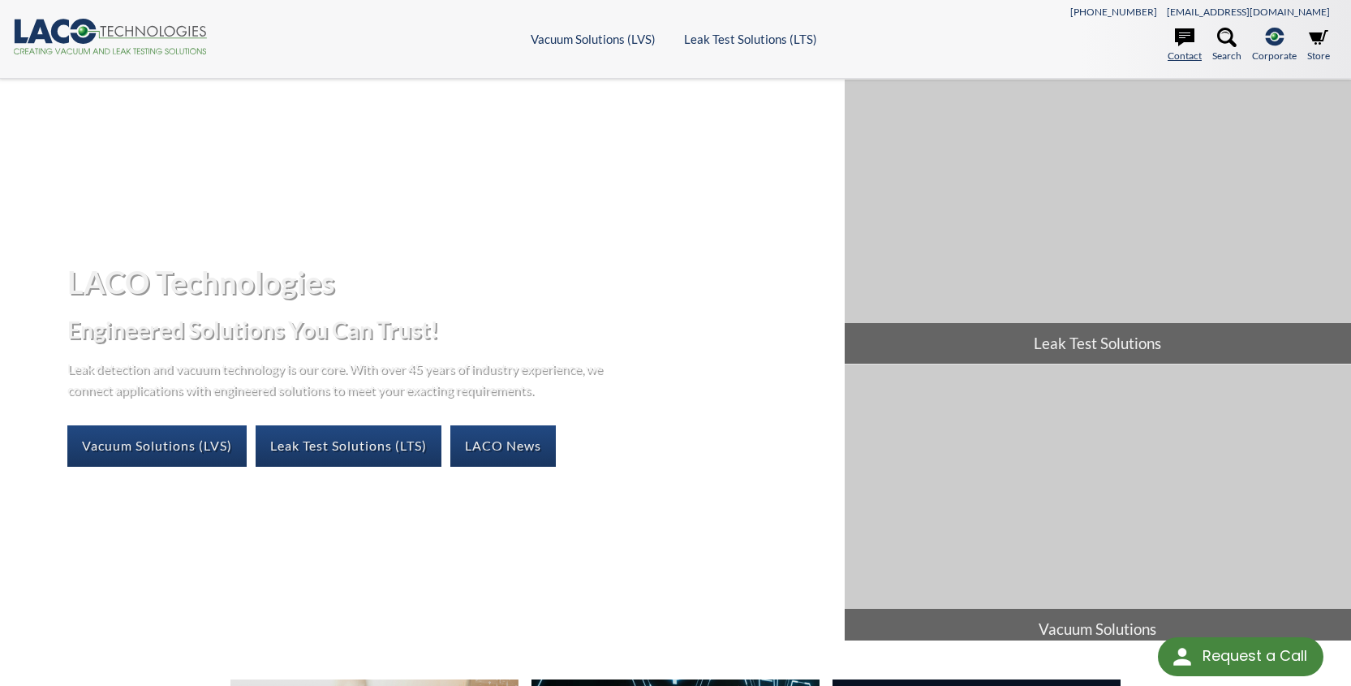 Image resolution: width=1351 pixels, height=686 pixels. What do you see at coordinates (1098, 629) in the screenshot?
I see `span: Vacuum Solutions` at bounding box center [1098, 629].